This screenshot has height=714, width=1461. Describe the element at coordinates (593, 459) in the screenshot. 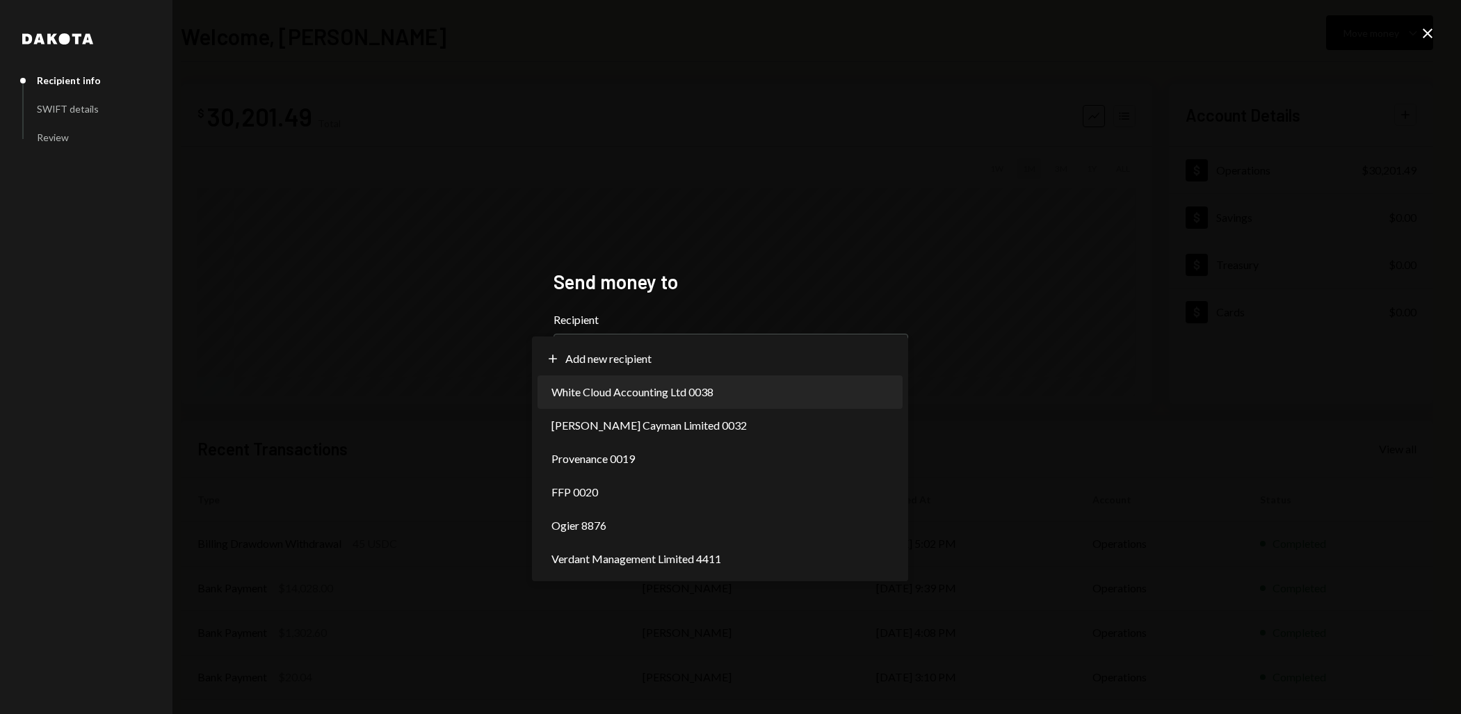

I see `span: Provenance 0019` at that location.